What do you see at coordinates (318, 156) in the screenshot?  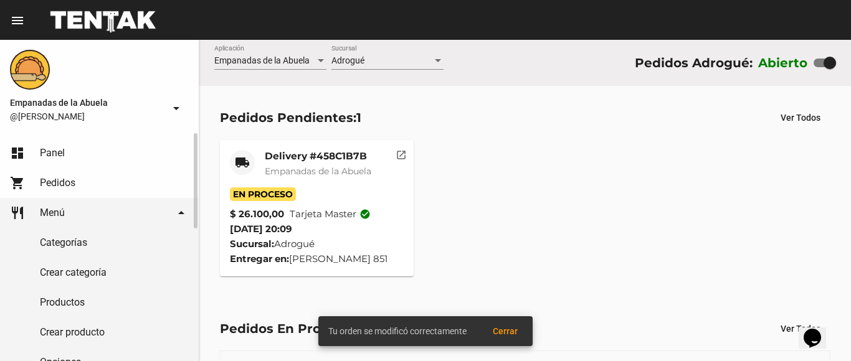 I see `mat-card-title: Delivery #458C1B7B` at bounding box center [318, 156].